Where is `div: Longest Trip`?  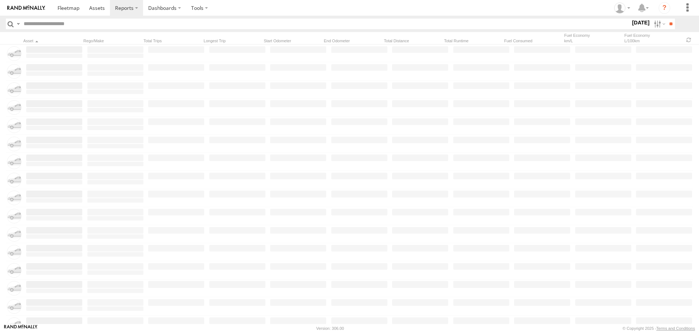 div: Longest Trip is located at coordinates (232, 41).